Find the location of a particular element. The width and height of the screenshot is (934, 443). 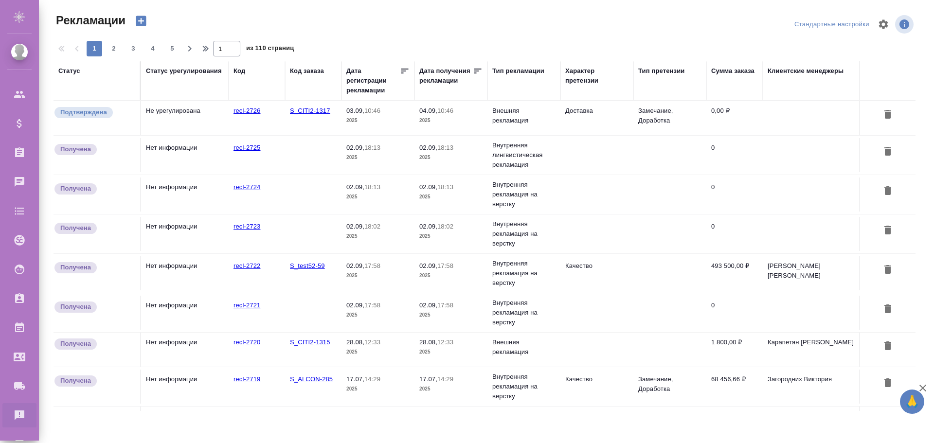

td: Доставка is located at coordinates (597, 118).